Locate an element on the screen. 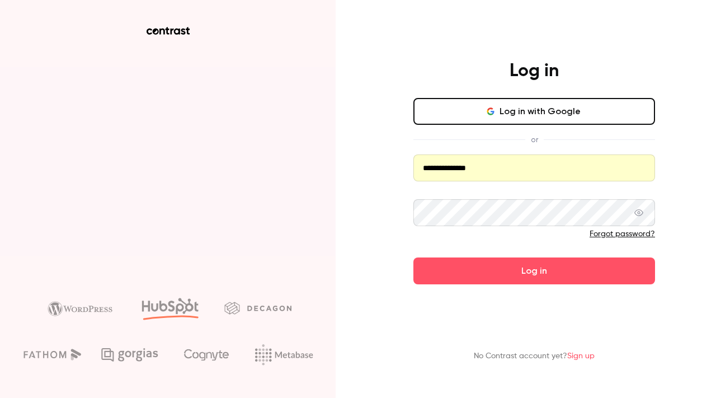 The height and width of the screenshot is (398, 716). h4: Log in is located at coordinates (534, 71).